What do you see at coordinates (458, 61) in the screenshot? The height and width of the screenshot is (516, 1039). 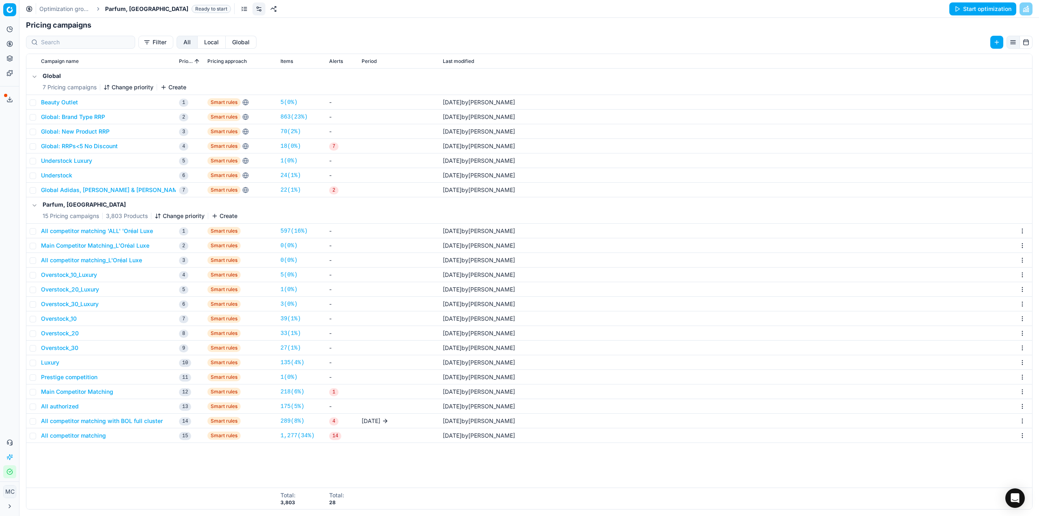 I see `span: Last modified` at bounding box center [458, 61].